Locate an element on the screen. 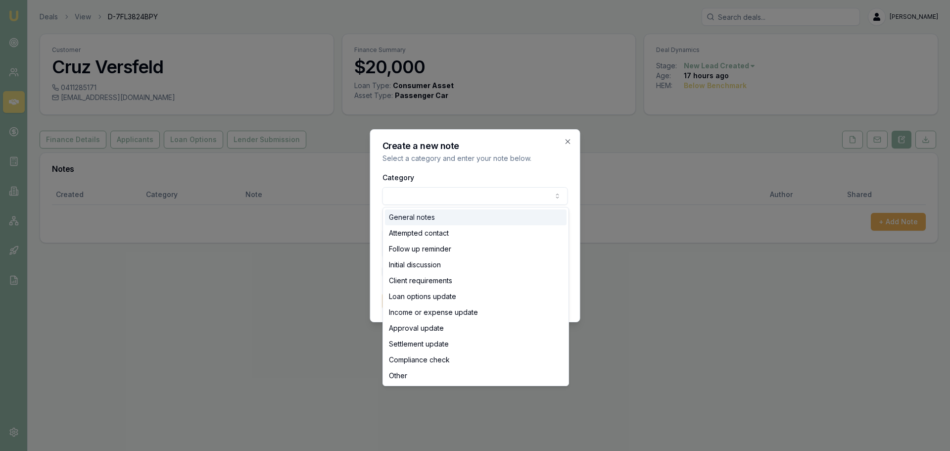  span: Compliance check is located at coordinates (419, 360).